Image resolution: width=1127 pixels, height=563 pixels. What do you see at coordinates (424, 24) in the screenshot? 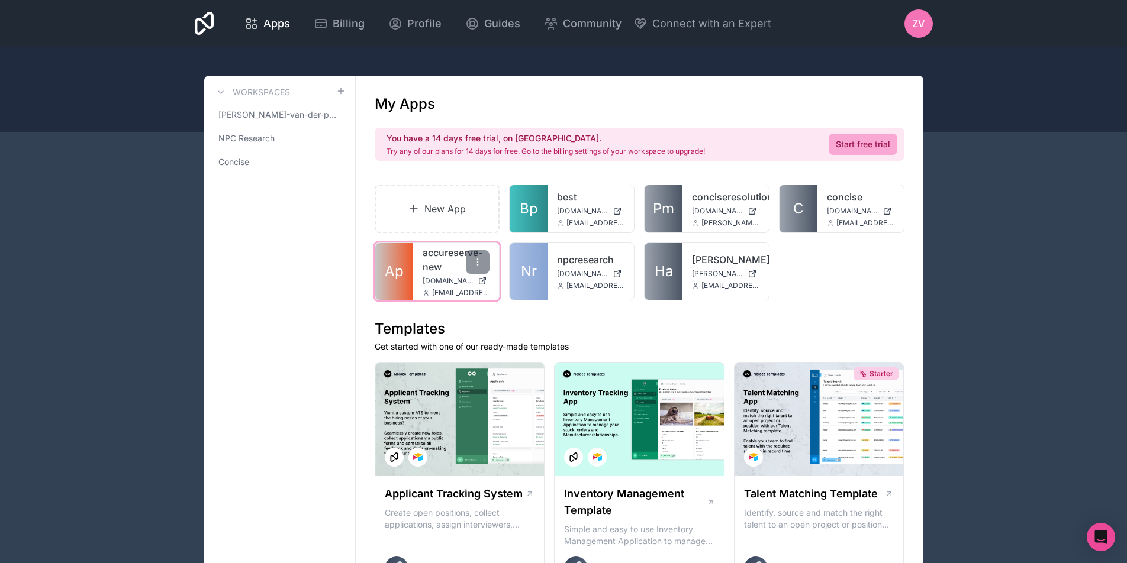
I see `span: Profile` at bounding box center [424, 24].